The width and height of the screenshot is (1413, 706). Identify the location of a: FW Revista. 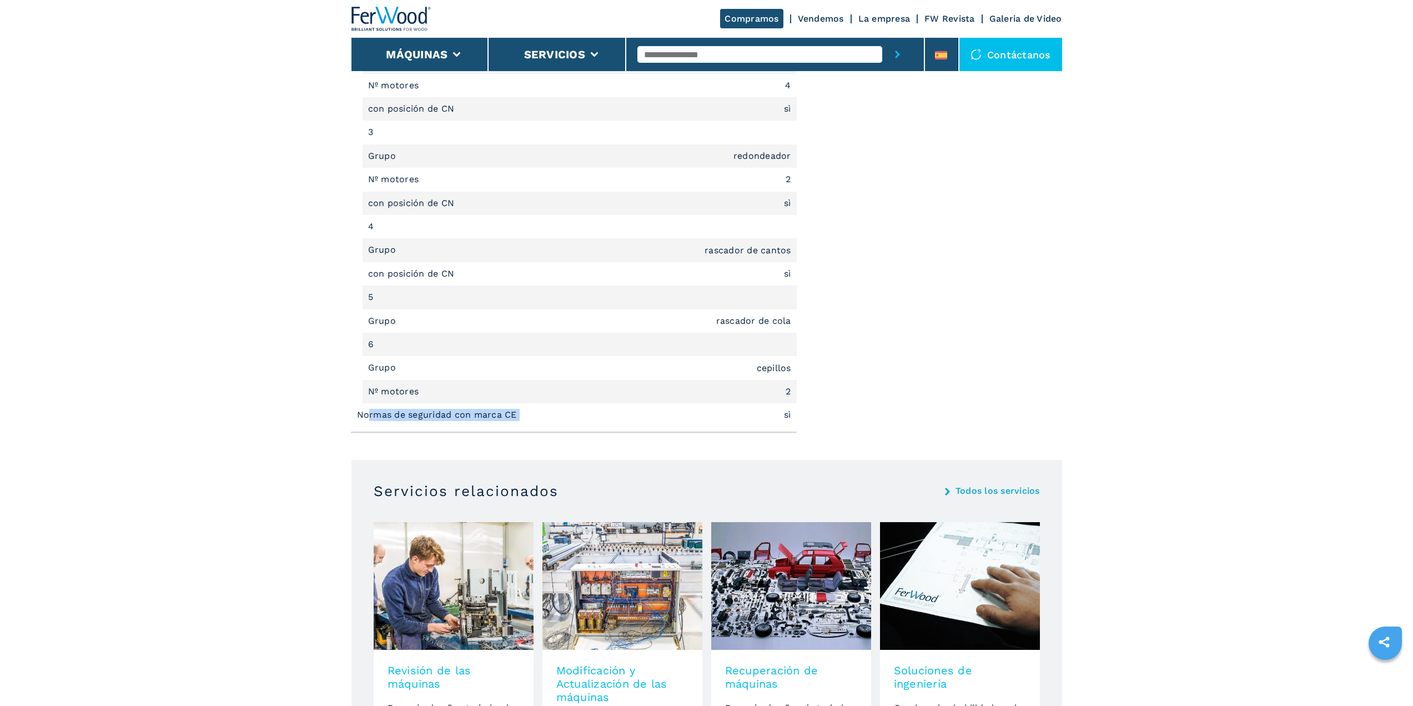
(949, 18).